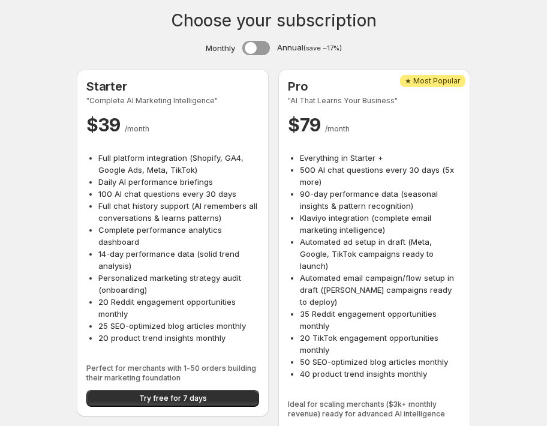 The width and height of the screenshot is (547, 426). Describe the element at coordinates (179, 260) in the screenshot. I see `li: 14-day performance data (solid trend analysis)` at that location.